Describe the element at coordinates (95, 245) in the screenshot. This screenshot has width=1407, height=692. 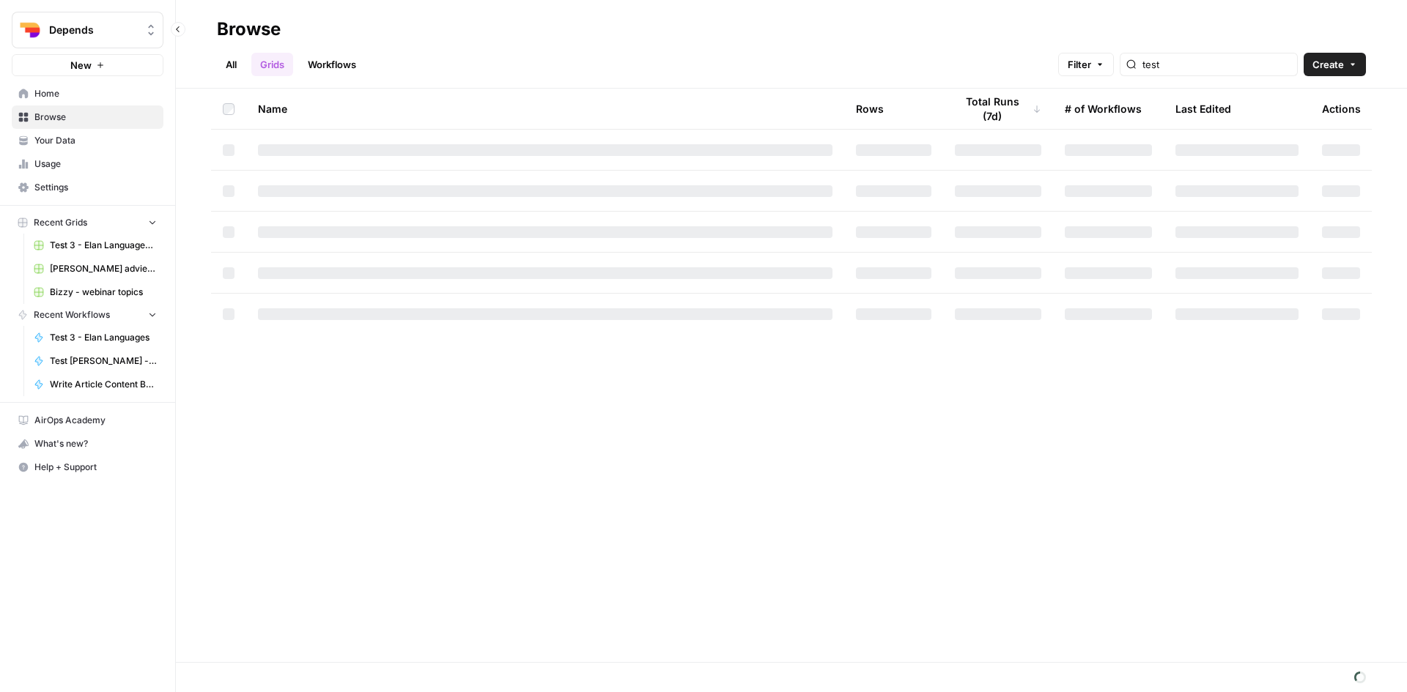
I see `a: Test 3 - Elan Languages Grid` at that location.